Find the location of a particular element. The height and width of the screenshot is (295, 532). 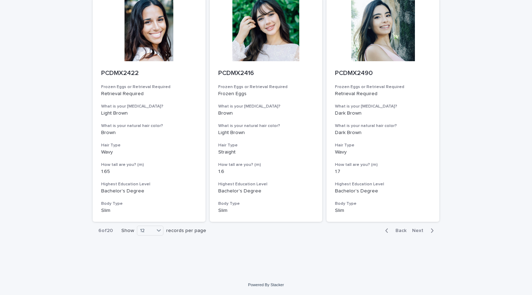

p: PCDMX2416 is located at coordinates (266, 74).